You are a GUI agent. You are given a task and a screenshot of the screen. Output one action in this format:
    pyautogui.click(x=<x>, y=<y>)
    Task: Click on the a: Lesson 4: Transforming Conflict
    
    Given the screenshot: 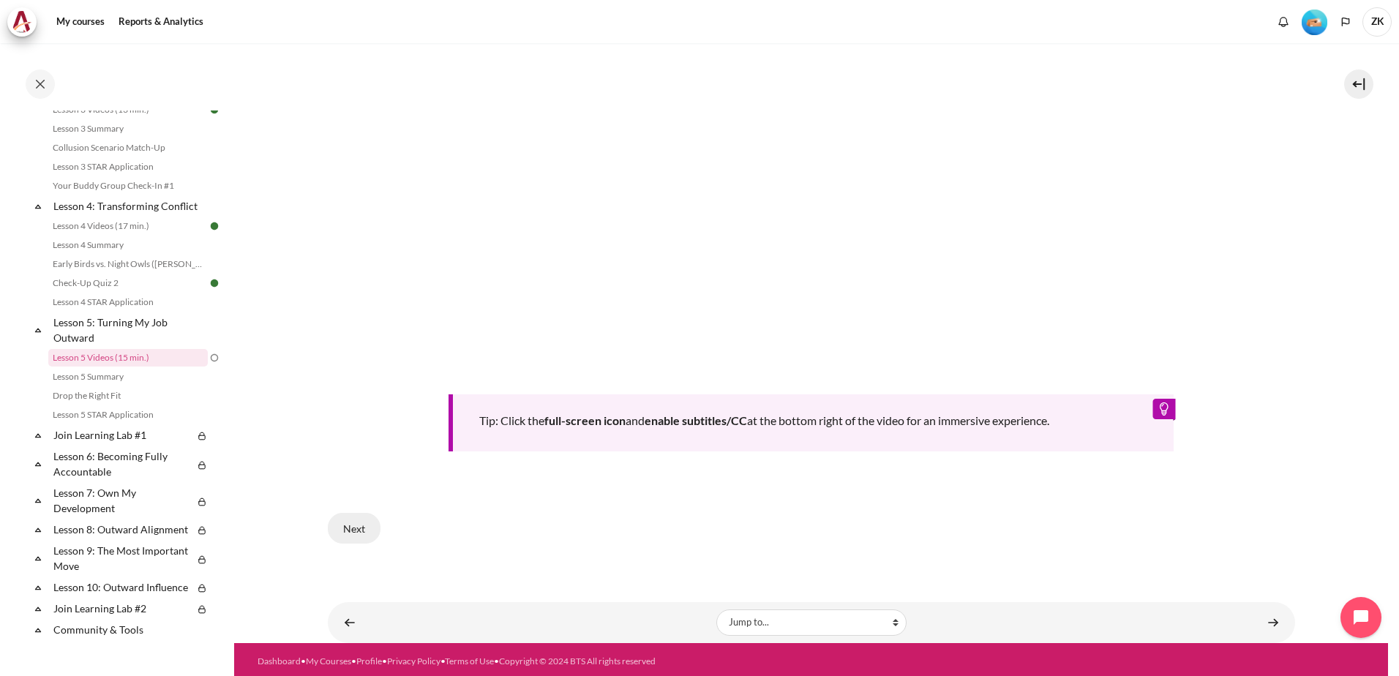 What is the action you would take?
    pyautogui.click(x=129, y=206)
    